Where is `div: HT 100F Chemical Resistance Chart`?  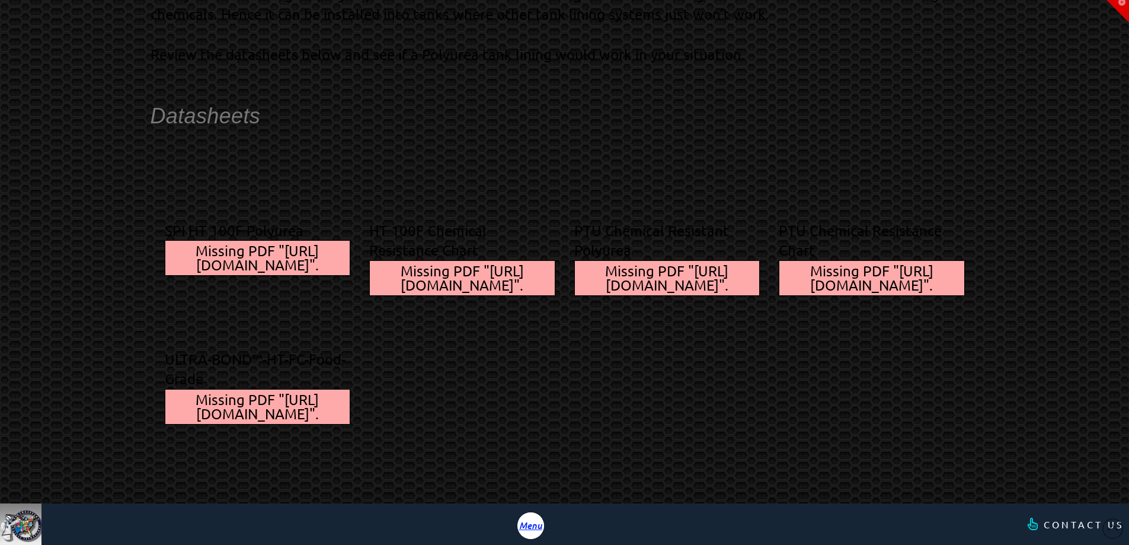 div: HT 100F Chemical Resistance Chart is located at coordinates (462, 240).